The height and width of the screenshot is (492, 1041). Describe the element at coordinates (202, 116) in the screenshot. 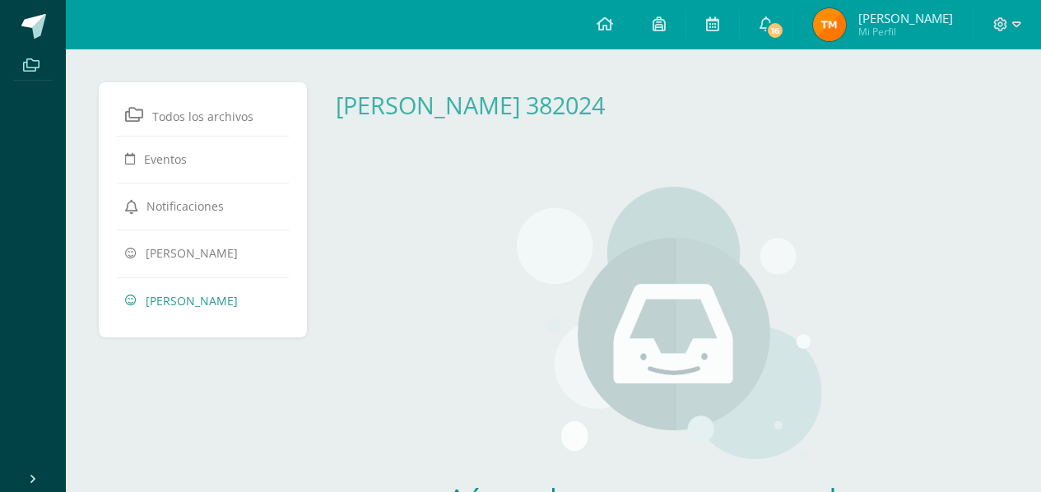

I see `span: Todos los archivos` at that location.